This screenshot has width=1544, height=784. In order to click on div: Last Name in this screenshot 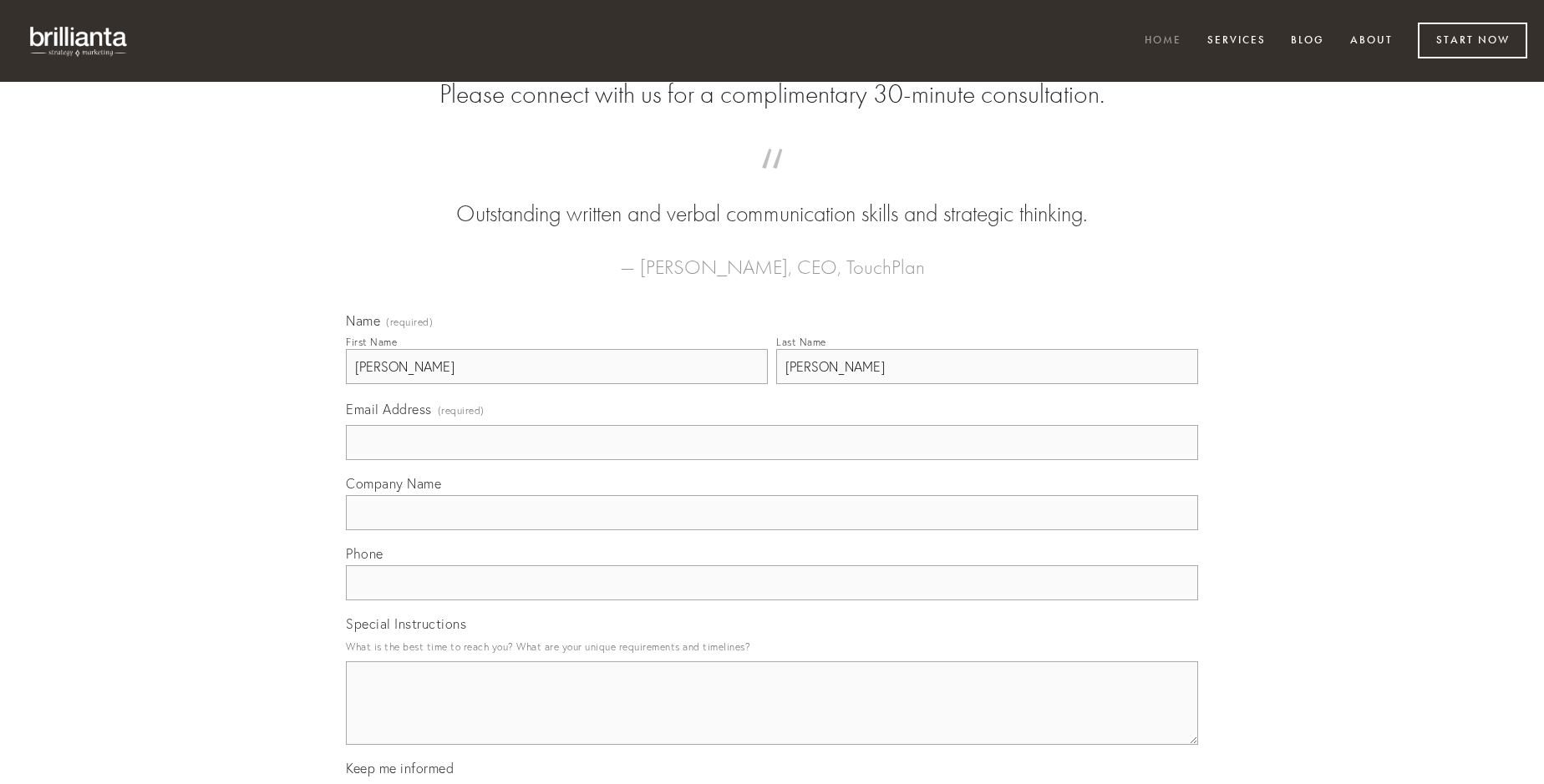, I will do `click(801, 341)`.